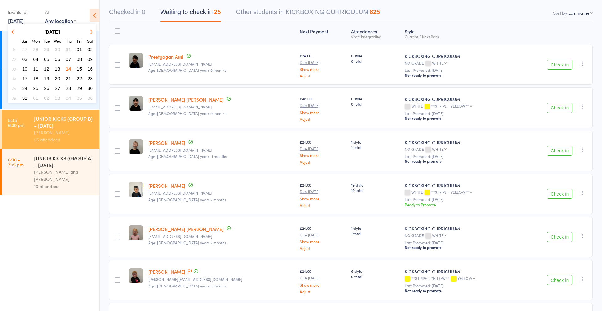 The height and width of the screenshot is (311, 602). What do you see at coordinates (375, 271) in the screenshot?
I see `span: 6 style` at bounding box center [375, 271].